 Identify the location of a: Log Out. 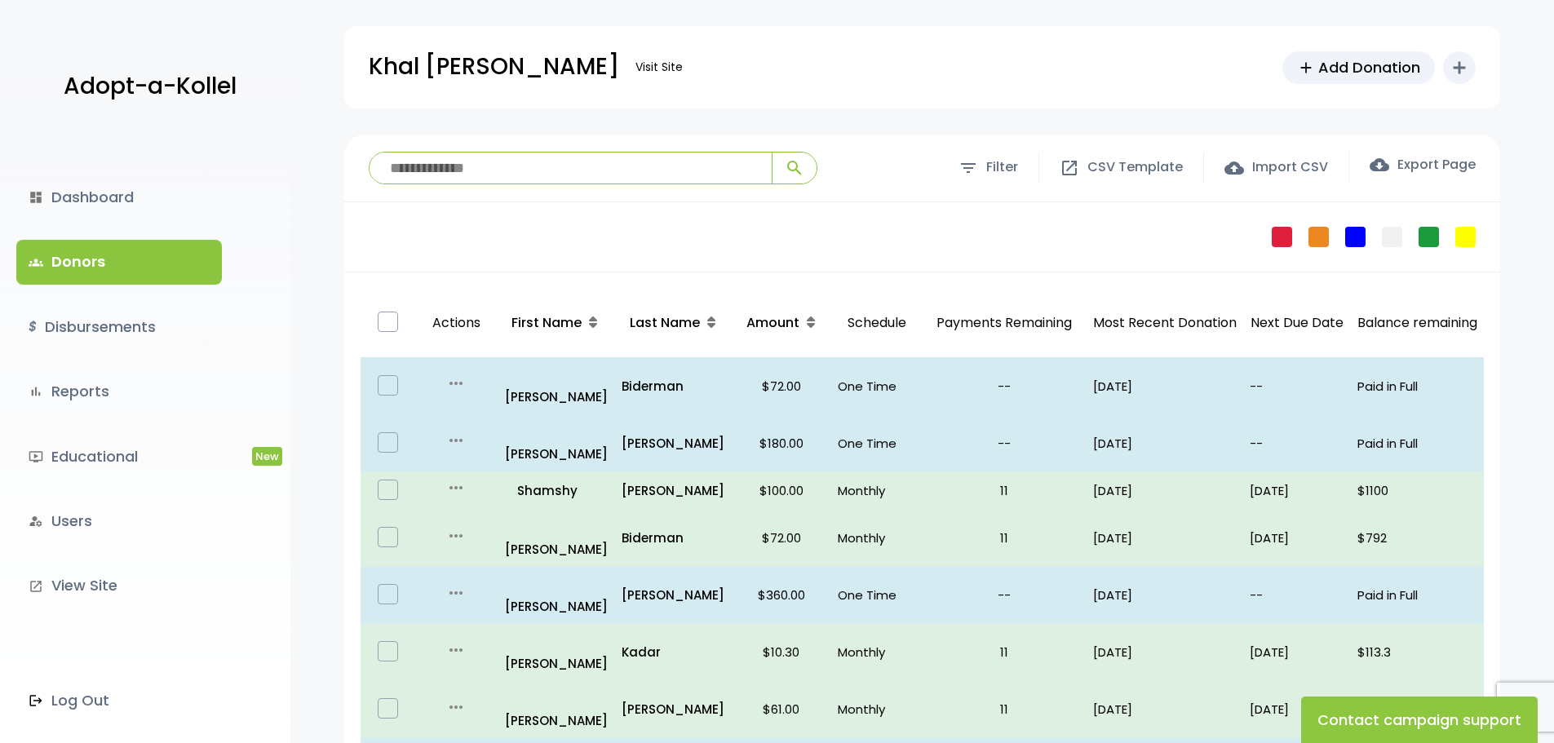
(119, 701).